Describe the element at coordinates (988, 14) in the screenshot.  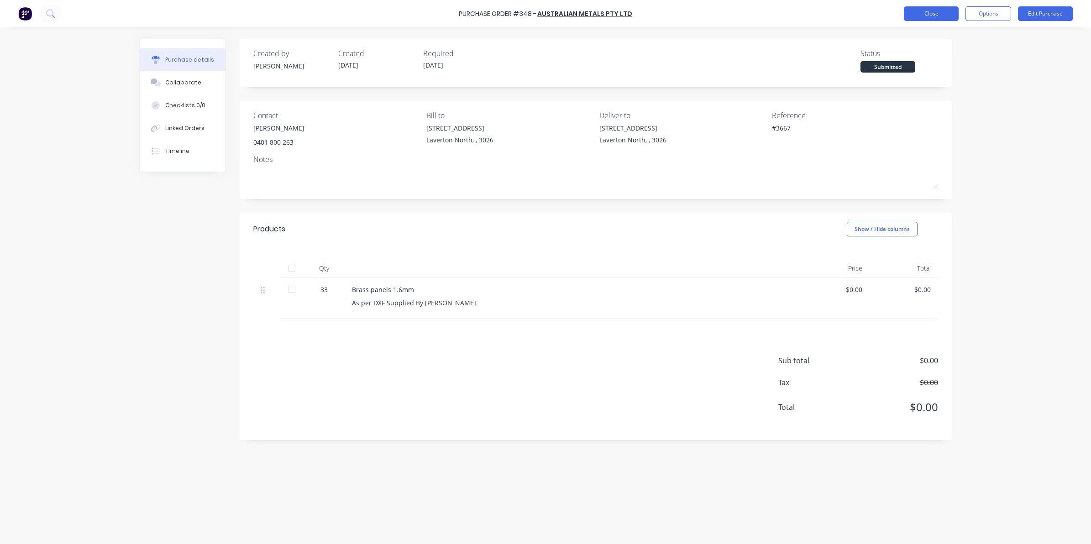
I see `button: Options` at that location.